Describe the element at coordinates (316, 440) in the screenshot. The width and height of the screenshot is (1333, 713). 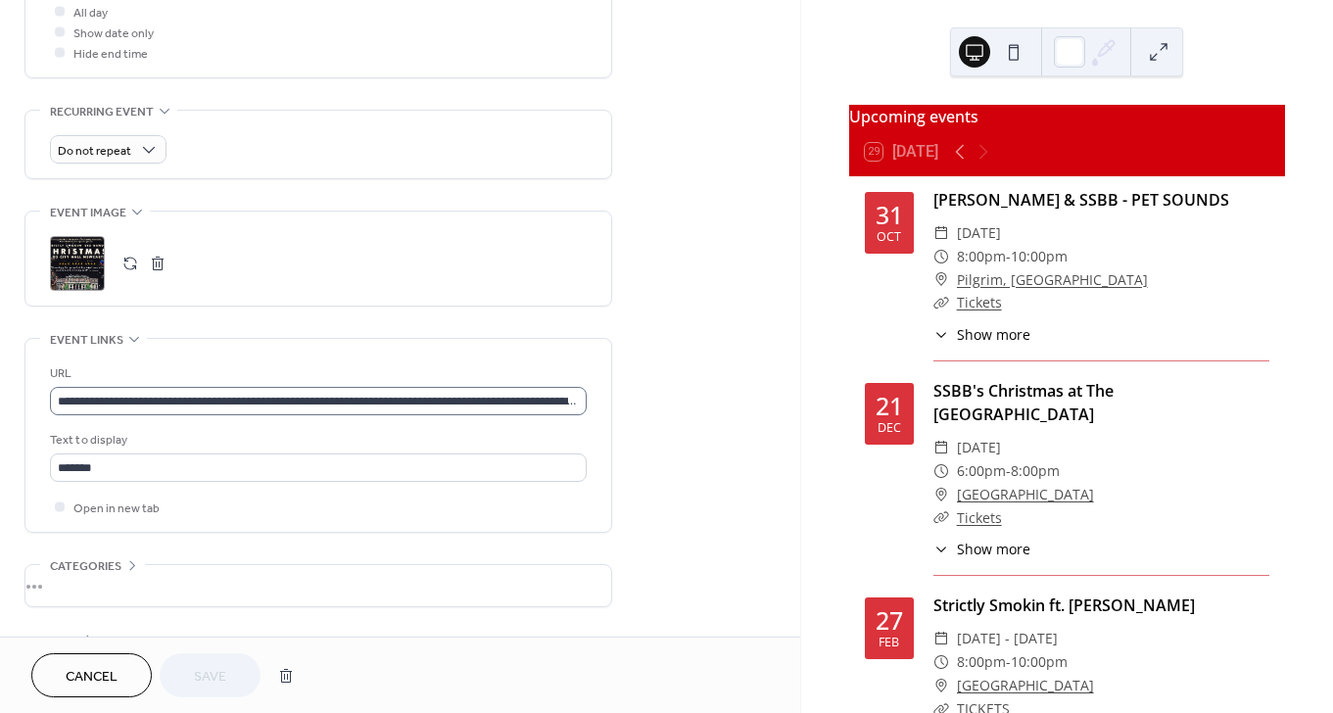
I see `div: Text to display` at that location.